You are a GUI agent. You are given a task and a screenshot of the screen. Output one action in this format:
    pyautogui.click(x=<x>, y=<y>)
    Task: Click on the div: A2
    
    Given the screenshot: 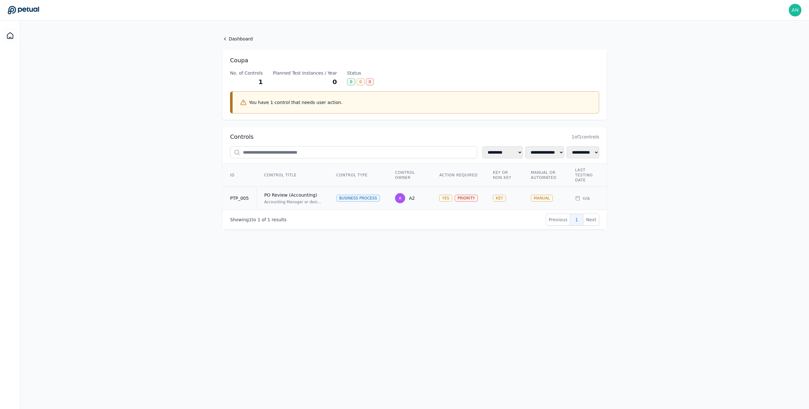 What is the action you would take?
    pyautogui.click(x=412, y=198)
    